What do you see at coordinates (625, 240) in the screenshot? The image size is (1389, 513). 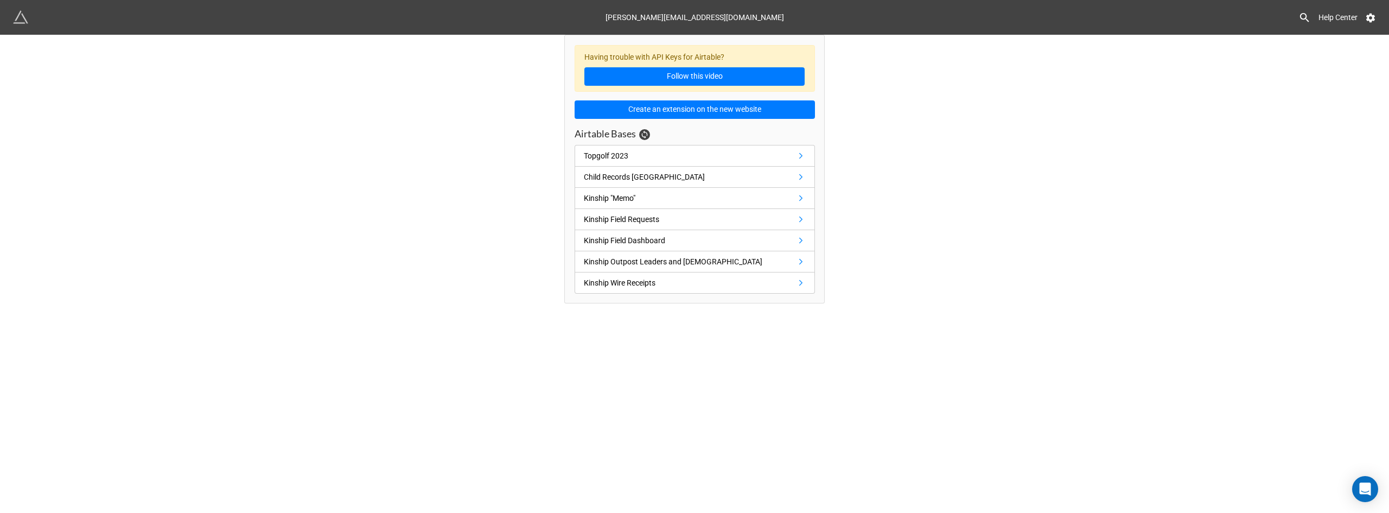 I see `div: Kinship Field Dashboard` at bounding box center [625, 240].